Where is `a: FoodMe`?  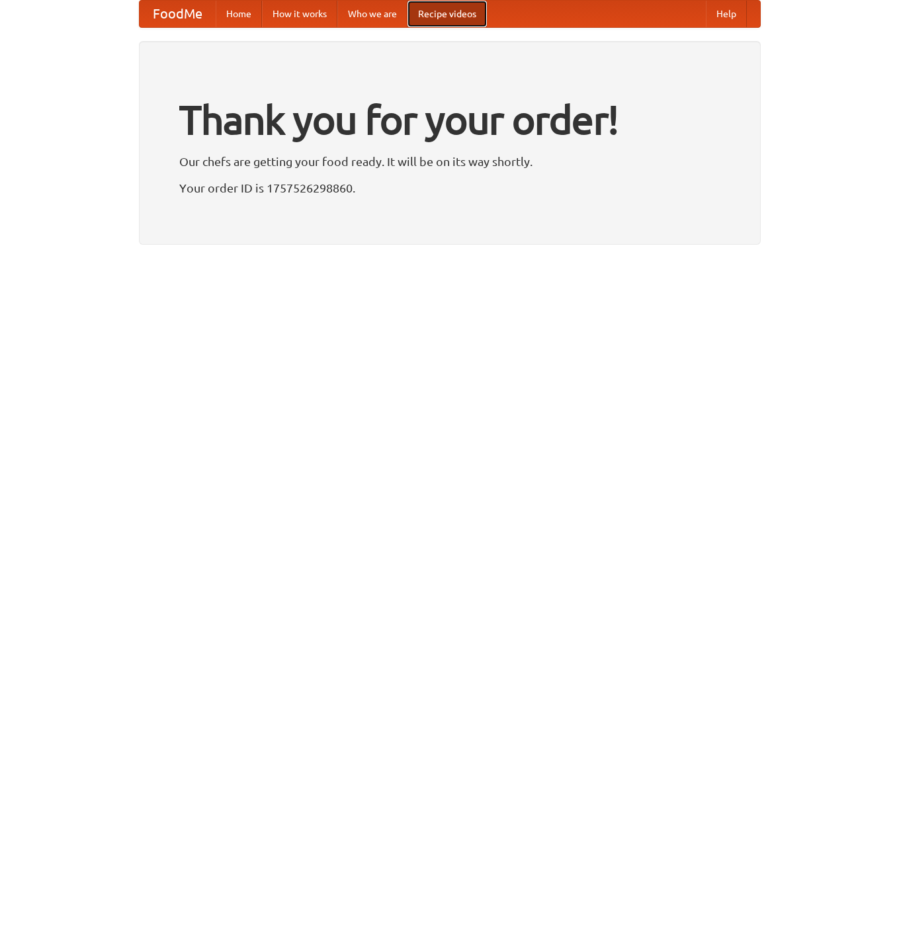 a: FoodMe is located at coordinates (177, 14).